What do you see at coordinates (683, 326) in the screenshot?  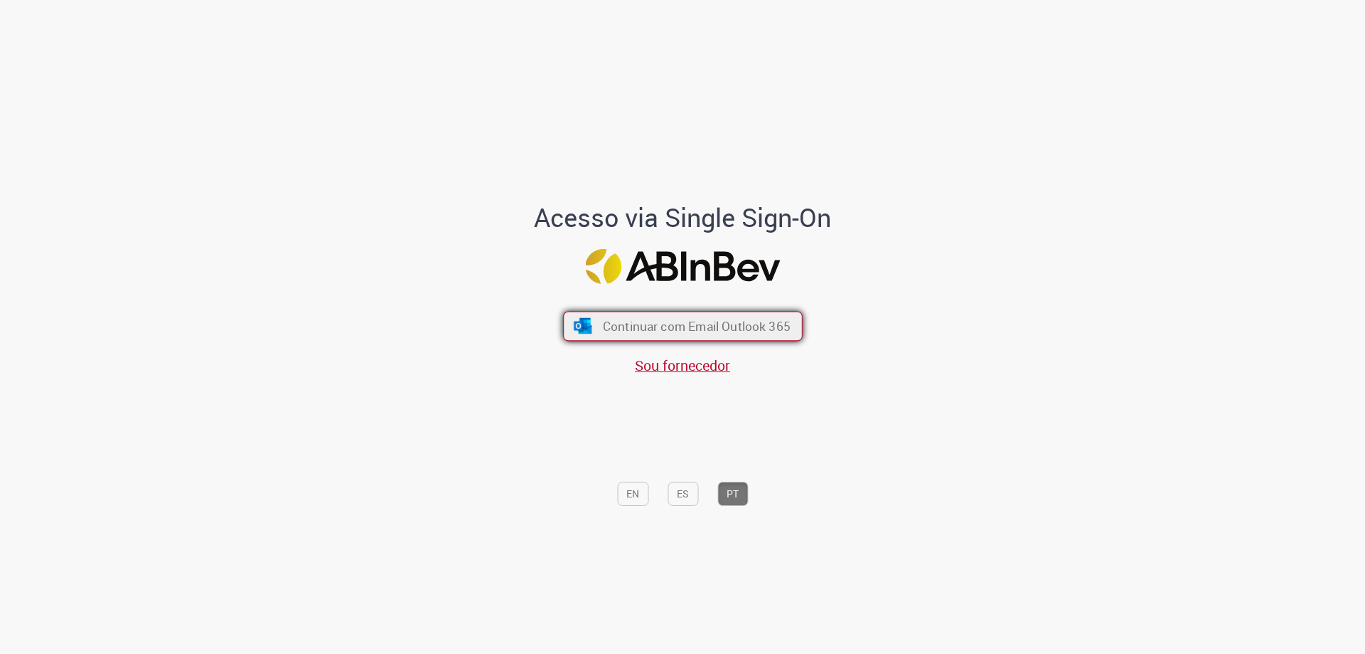 I see `button: ícone Azure/Microsoft 360 Continuar com Email Outlook 365` at bounding box center [683, 326].